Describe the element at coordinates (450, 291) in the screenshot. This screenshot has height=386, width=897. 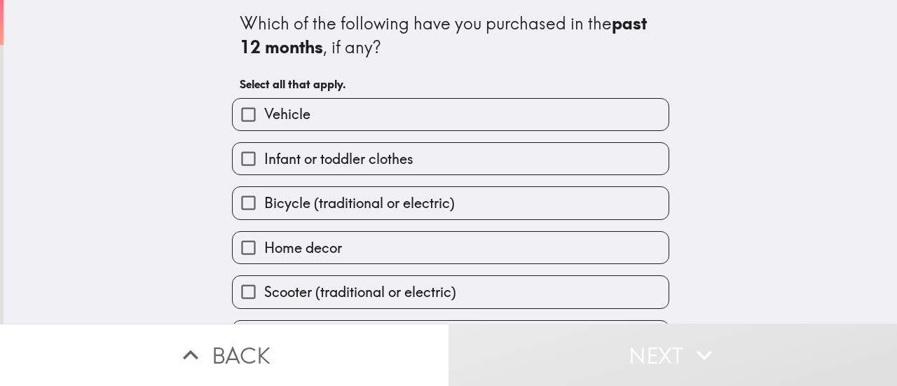
I see `button: Scooter (traditional or electric)` at that location.